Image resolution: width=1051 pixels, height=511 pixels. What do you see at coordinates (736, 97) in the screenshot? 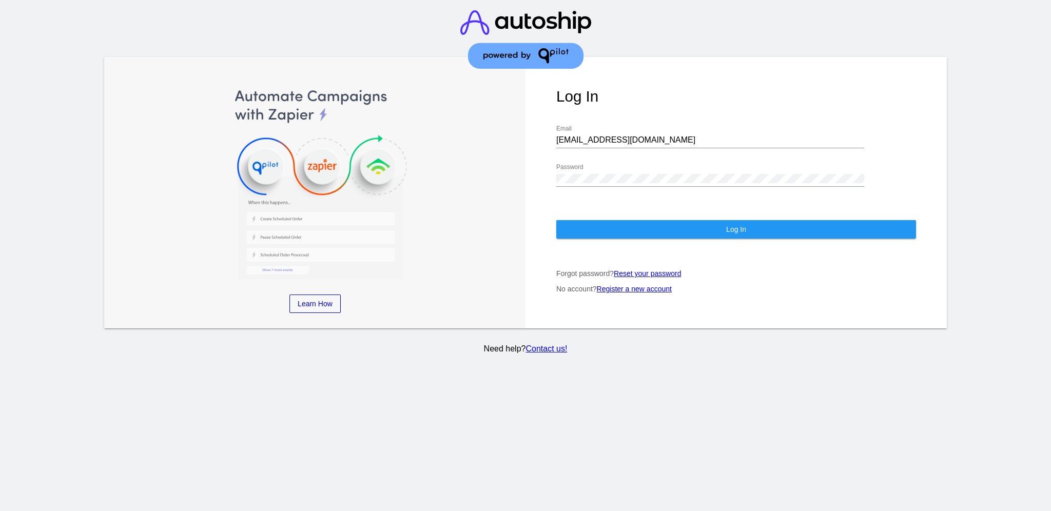
I see `h1: Log In` at bounding box center [736, 97].